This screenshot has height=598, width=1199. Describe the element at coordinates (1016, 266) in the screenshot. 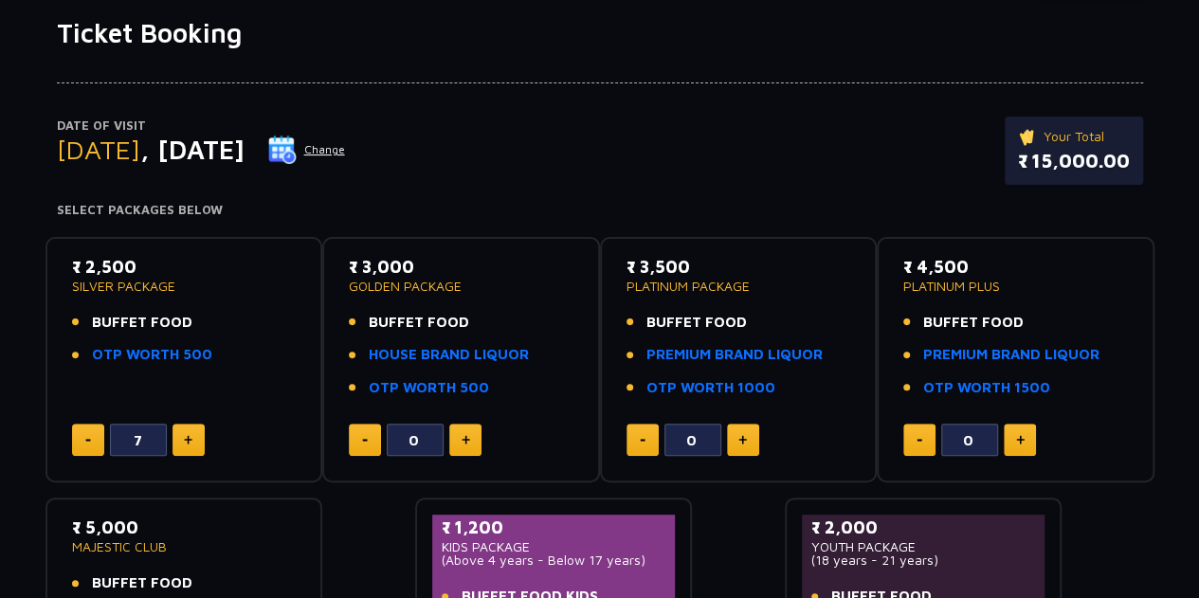

I see `p: ₹ 4,500` at that location.